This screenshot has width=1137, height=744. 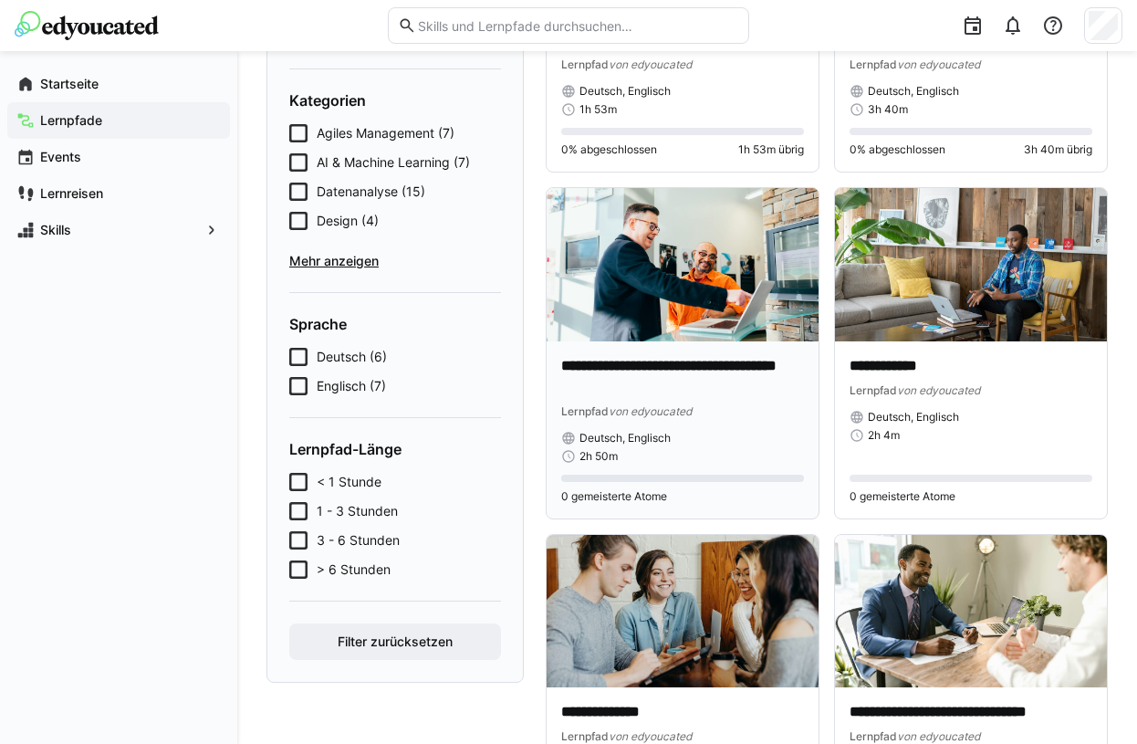 I want to click on span: Datenanalyse (15), so click(x=370, y=192).